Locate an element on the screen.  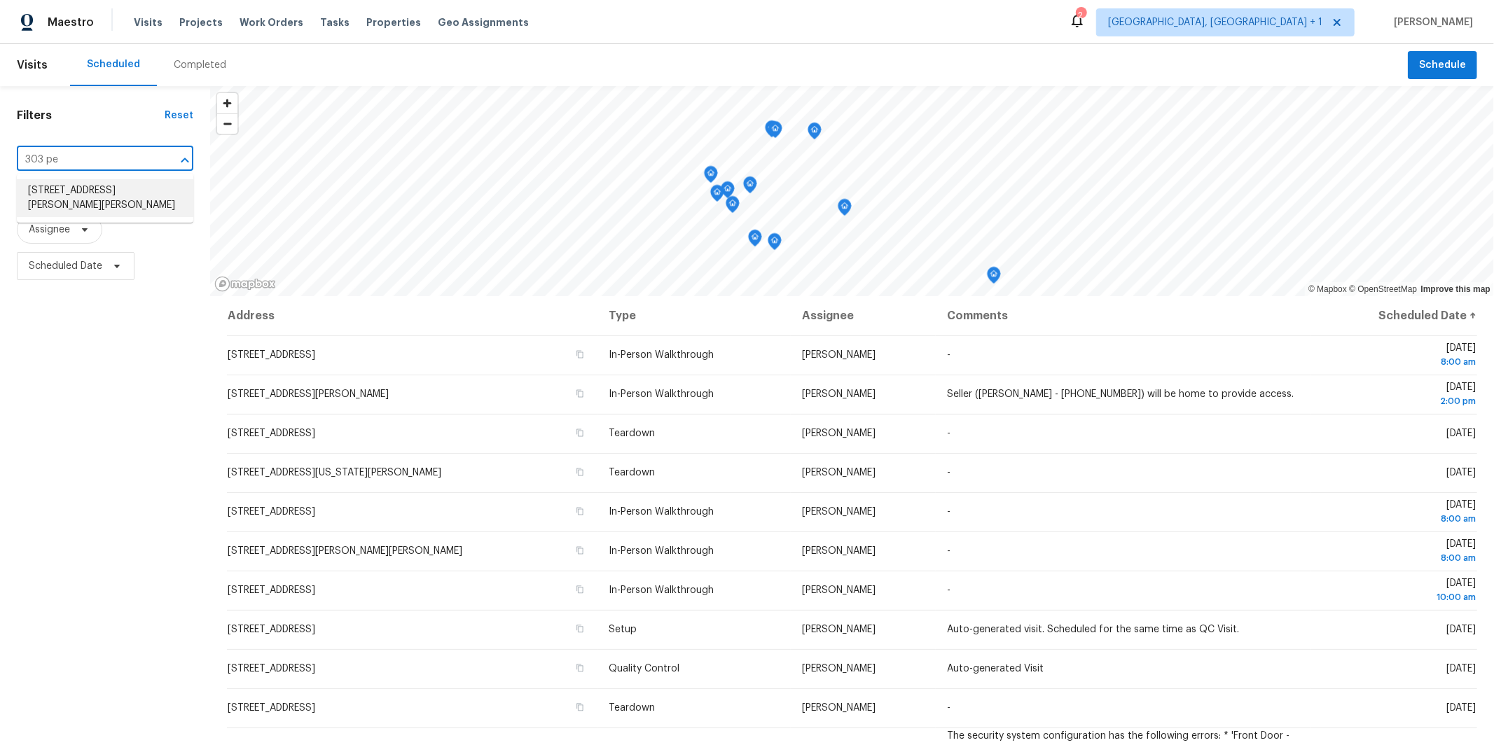
input: Search for an address... is located at coordinates (85, 160).